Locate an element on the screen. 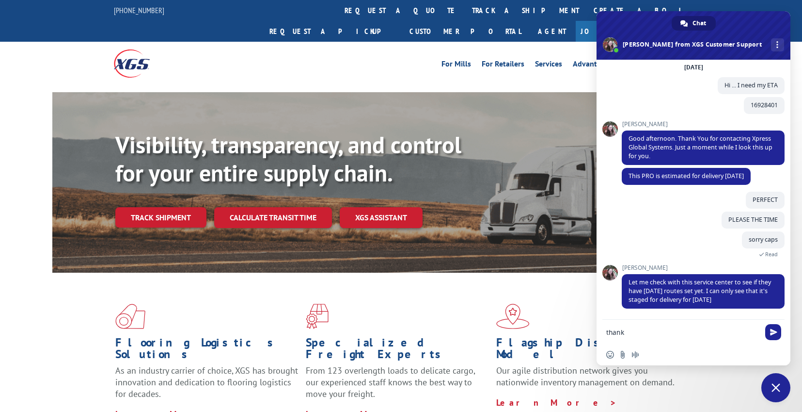 This screenshot has width=802, height=412. span: Read is located at coordinates (772, 254).